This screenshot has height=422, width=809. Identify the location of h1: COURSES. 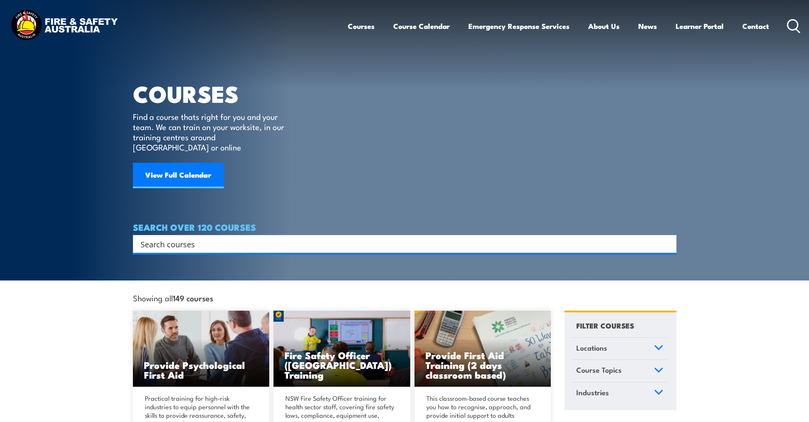
(214, 93).